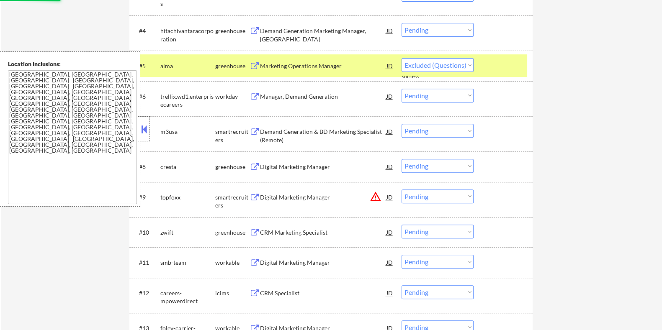  Describe the element at coordinates (187, 167) in the screenshot. I see `div: cresta` at that location.